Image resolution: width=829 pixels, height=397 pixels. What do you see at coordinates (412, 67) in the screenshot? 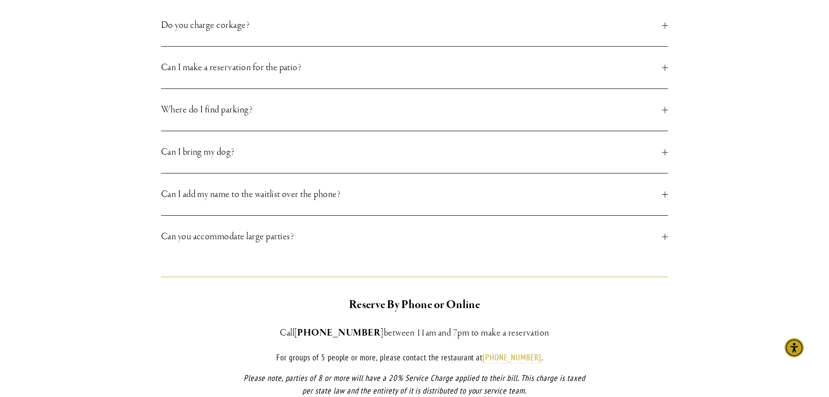
I see `span: Can I make a reservation for the patio?` at bounding box center [412, 67].